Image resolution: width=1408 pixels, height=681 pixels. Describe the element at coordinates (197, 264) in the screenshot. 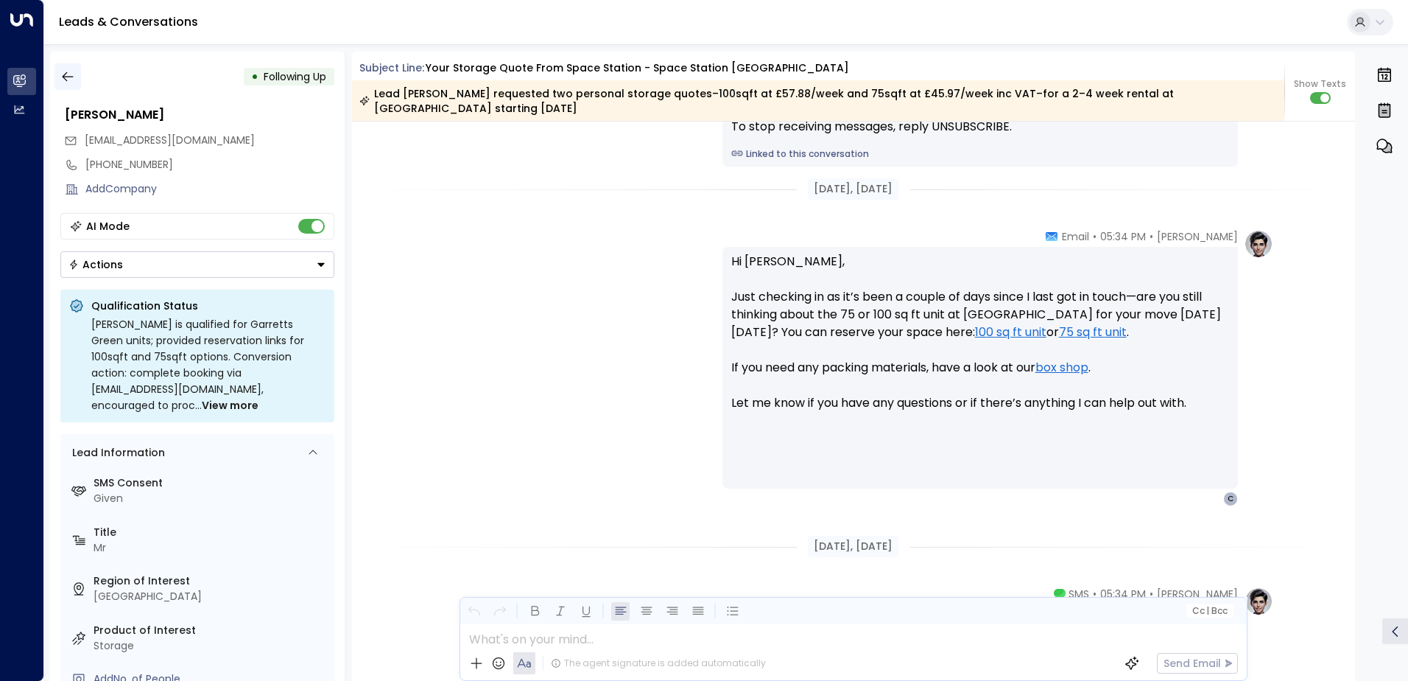

I see `div: Button group with a nested menu` at that location.